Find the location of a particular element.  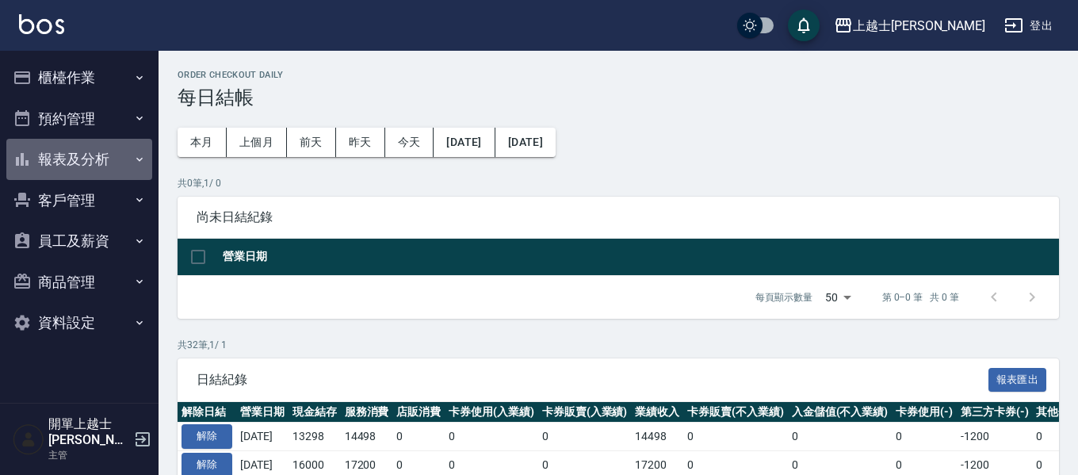

button: 前天 is located at coordinates (311, 142).